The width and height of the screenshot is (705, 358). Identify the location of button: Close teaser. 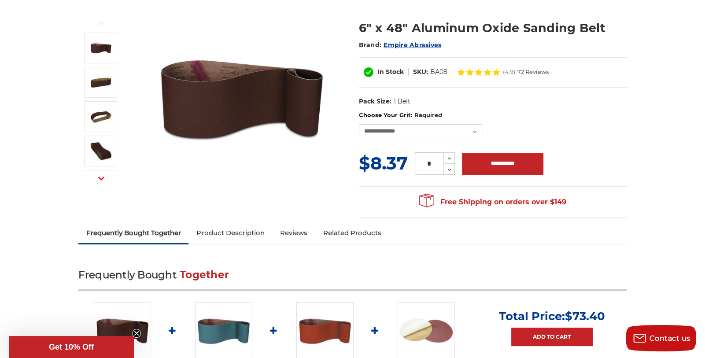
(137, 333).